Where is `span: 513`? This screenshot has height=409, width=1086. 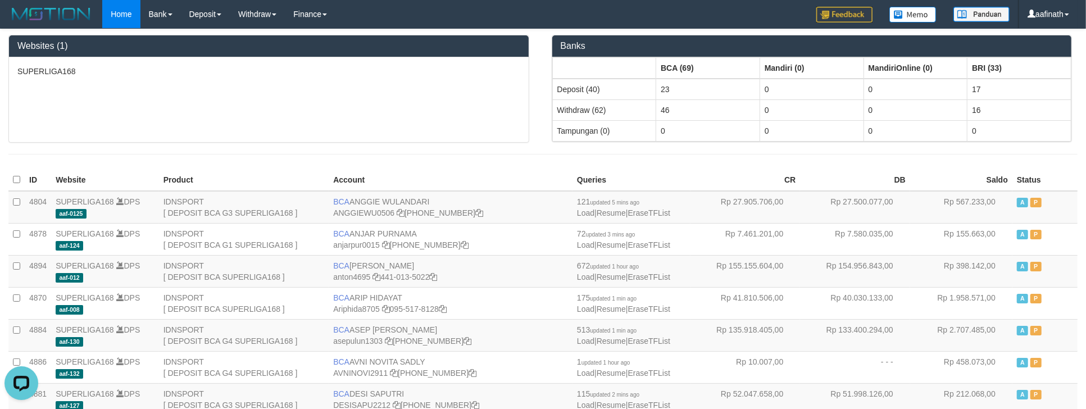 span: 513 is located at coordinates (607, 330).